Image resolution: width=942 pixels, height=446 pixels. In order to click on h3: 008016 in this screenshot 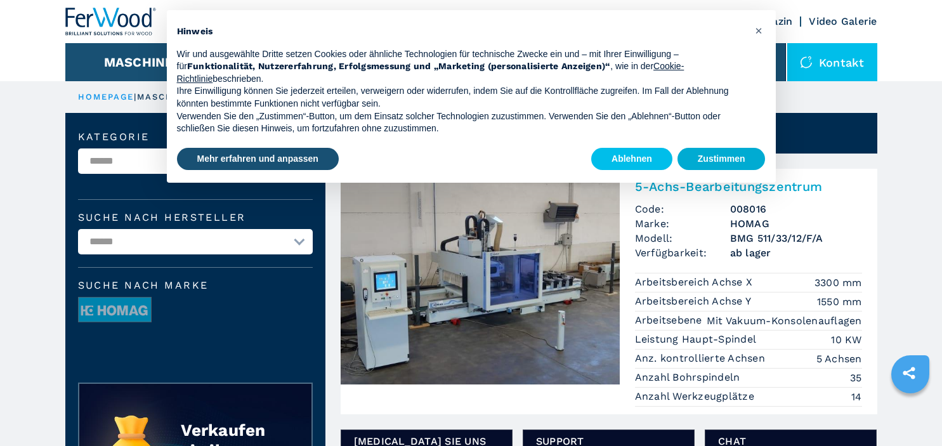, I will do `click(796, 209)`.